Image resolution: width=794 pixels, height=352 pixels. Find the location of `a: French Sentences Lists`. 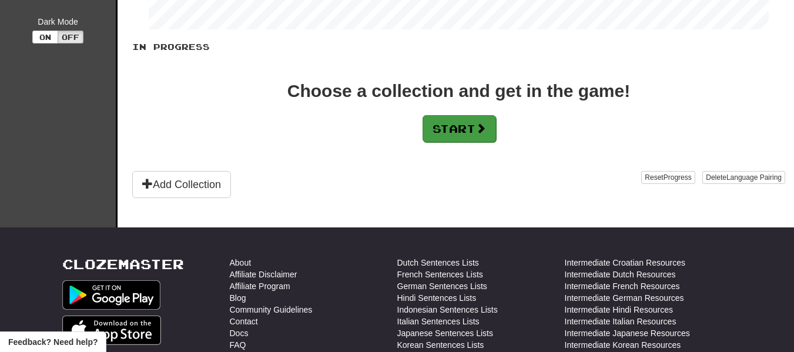

a: French Sentences Lists is located at coordinates (440, 275).